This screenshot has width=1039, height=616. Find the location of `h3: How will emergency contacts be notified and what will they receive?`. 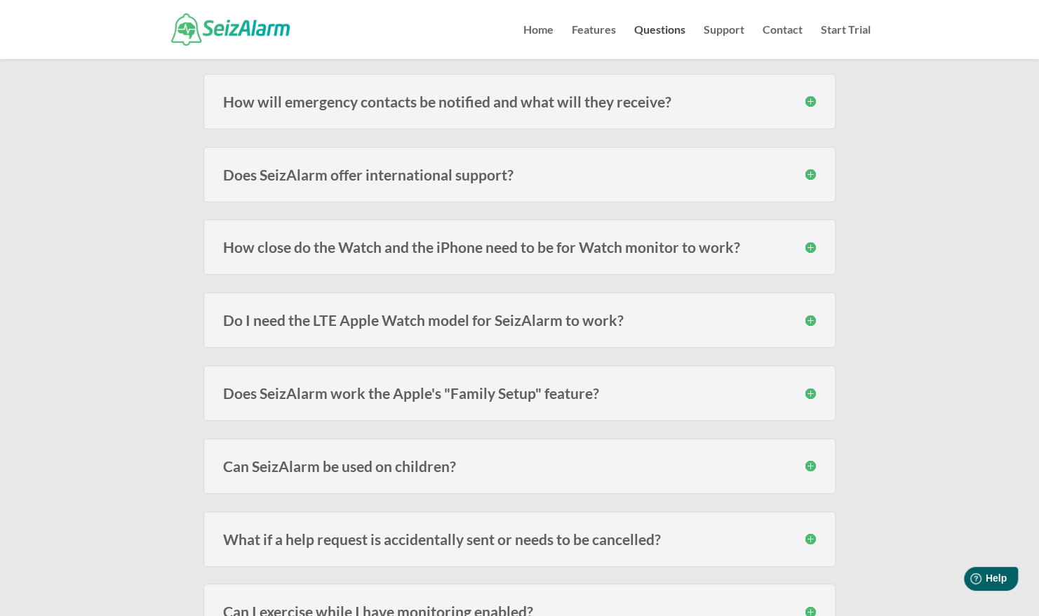

h3: How will emergency contacts be notified and what will they receive? is located at coordinates (519, 101).